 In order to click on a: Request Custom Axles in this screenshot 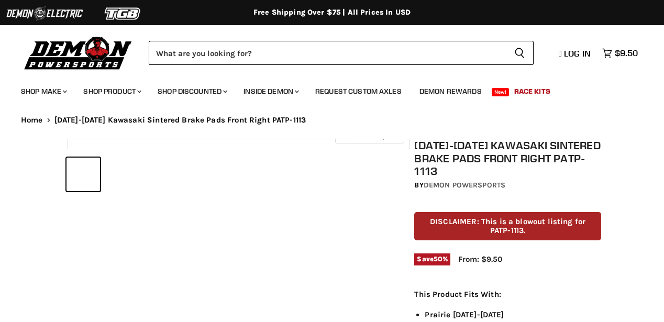, I will do `click(358, 91)`.